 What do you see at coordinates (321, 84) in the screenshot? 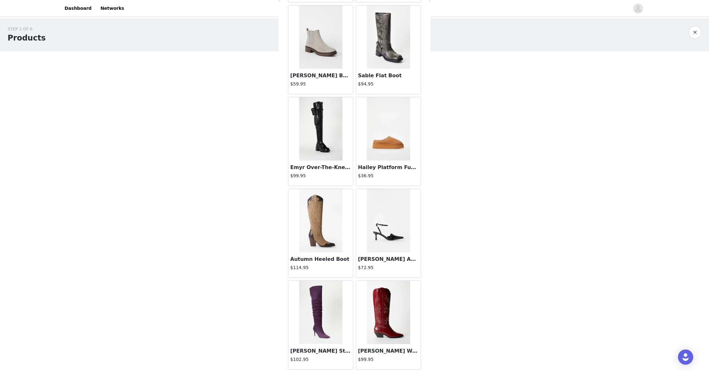
I see `h4: $59.95` at bounding box center [321, 84].